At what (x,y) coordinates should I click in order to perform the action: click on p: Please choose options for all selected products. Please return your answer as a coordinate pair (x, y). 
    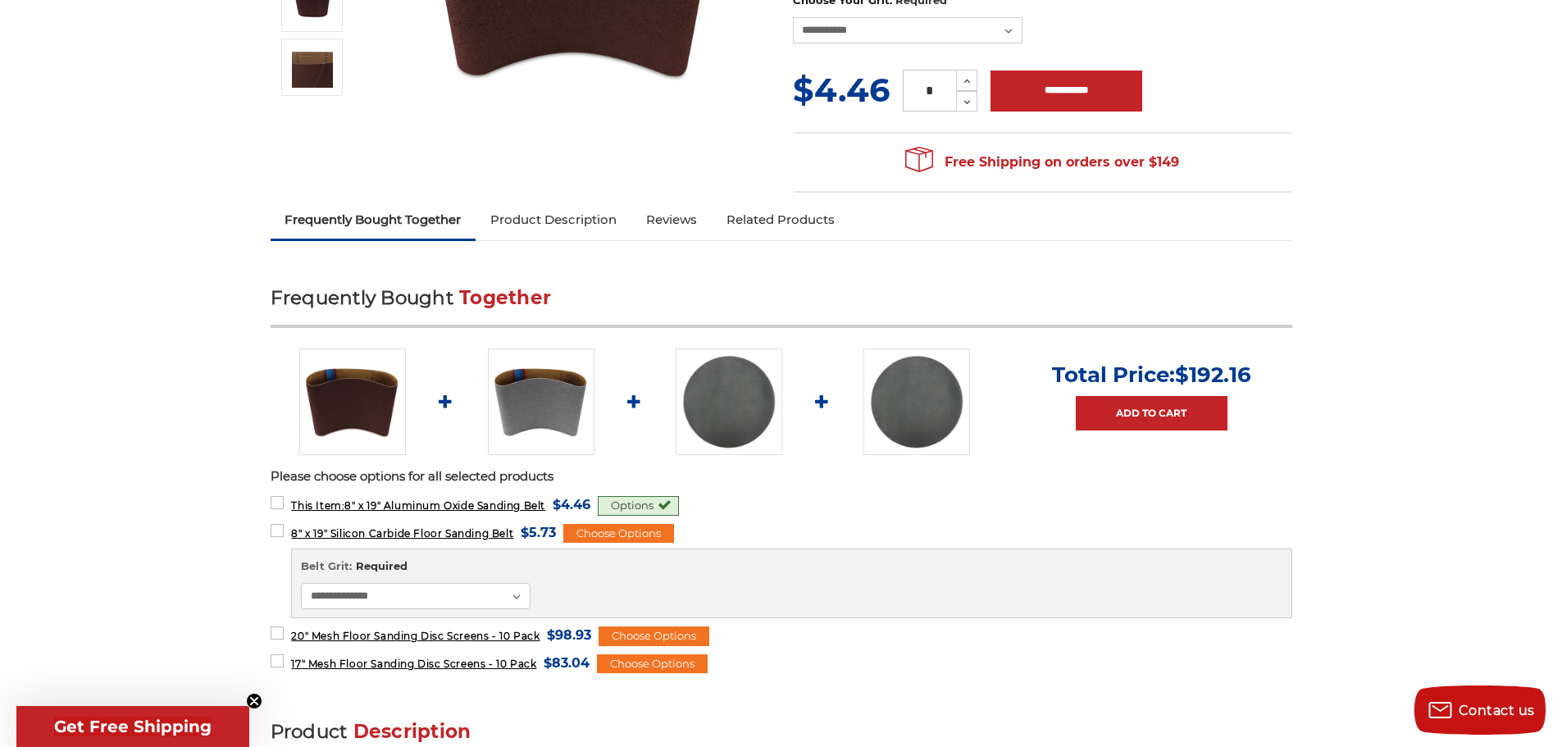
    Looking at the image, I should click on (781, 476).